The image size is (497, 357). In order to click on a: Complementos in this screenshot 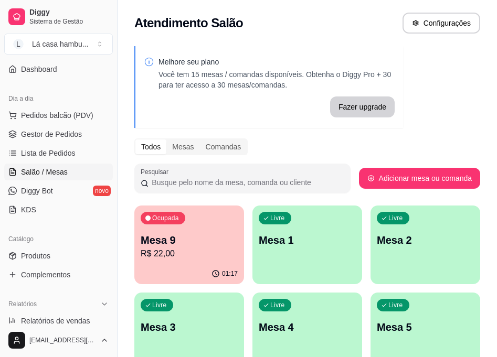, I will do `click(58, 275)`.